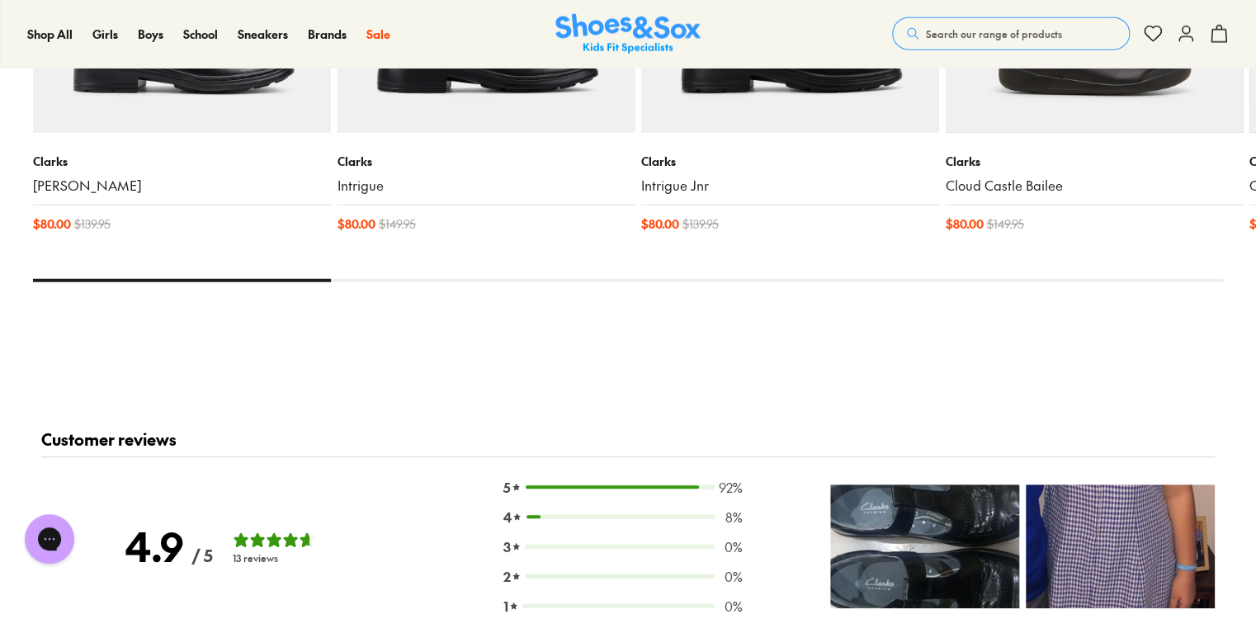  I want to click on span: Sneakers, so click(262, 34).